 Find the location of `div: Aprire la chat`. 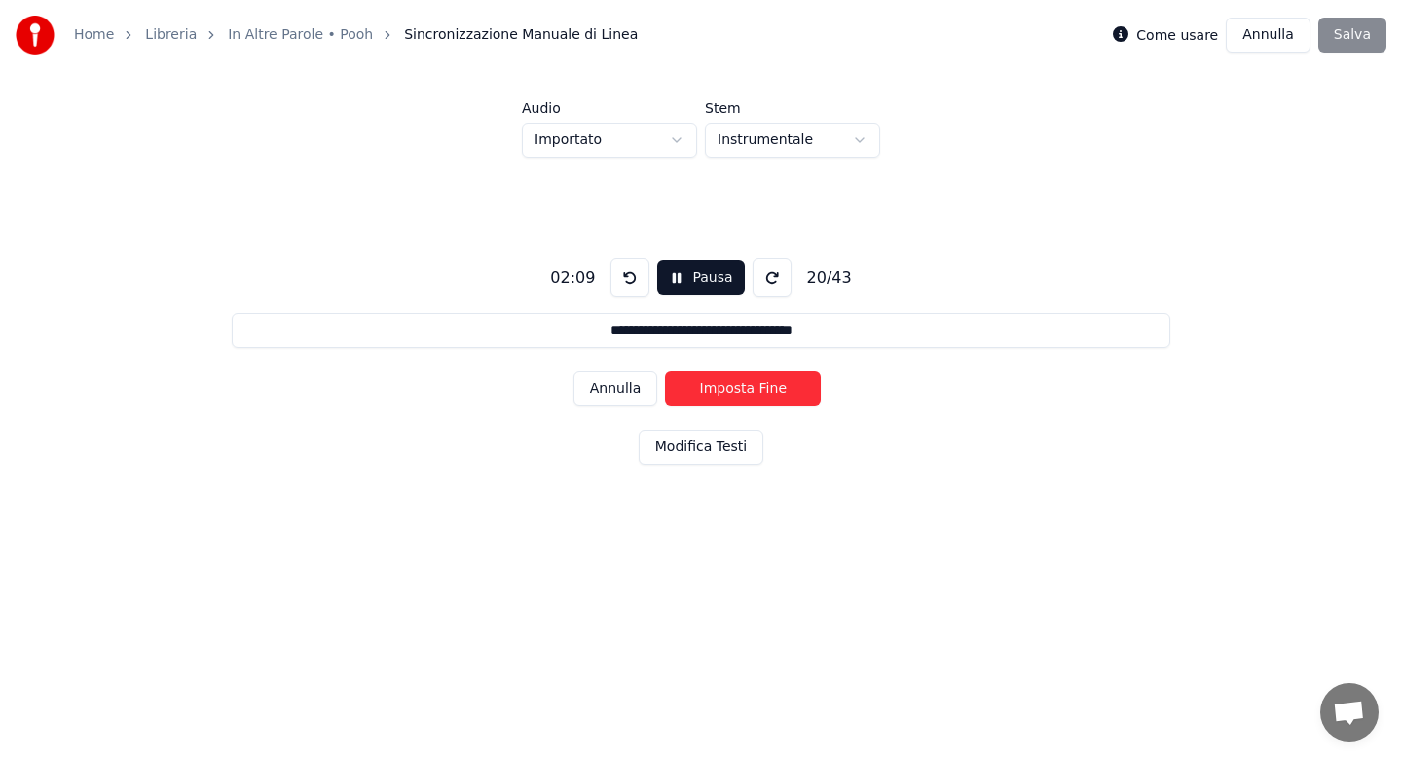

div: Aprire la chat is located at coordinates (1350, 712).